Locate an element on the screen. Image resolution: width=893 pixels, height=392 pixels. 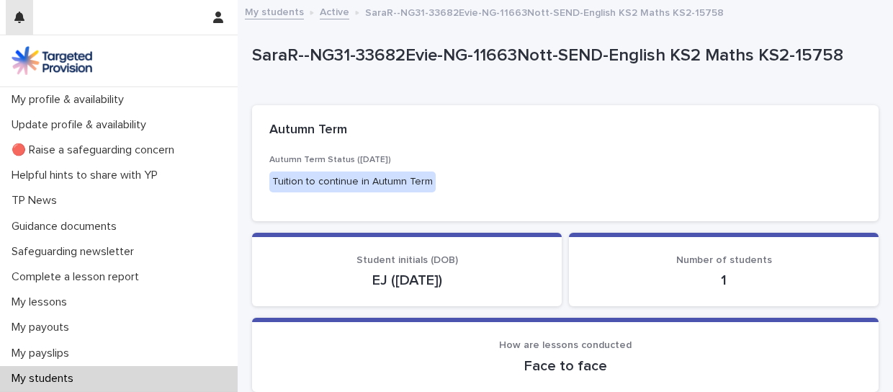
p: My profile & availability is located at coordinates (71, 99).